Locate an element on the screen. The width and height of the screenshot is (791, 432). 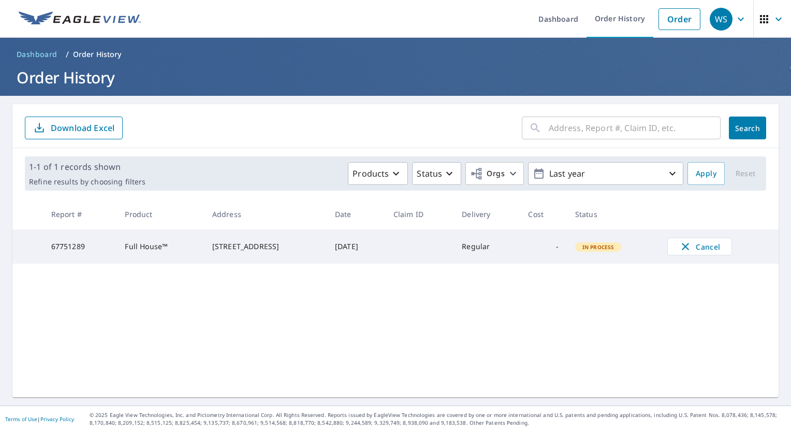
button: Download Excel is located at coordinates (73, 128).